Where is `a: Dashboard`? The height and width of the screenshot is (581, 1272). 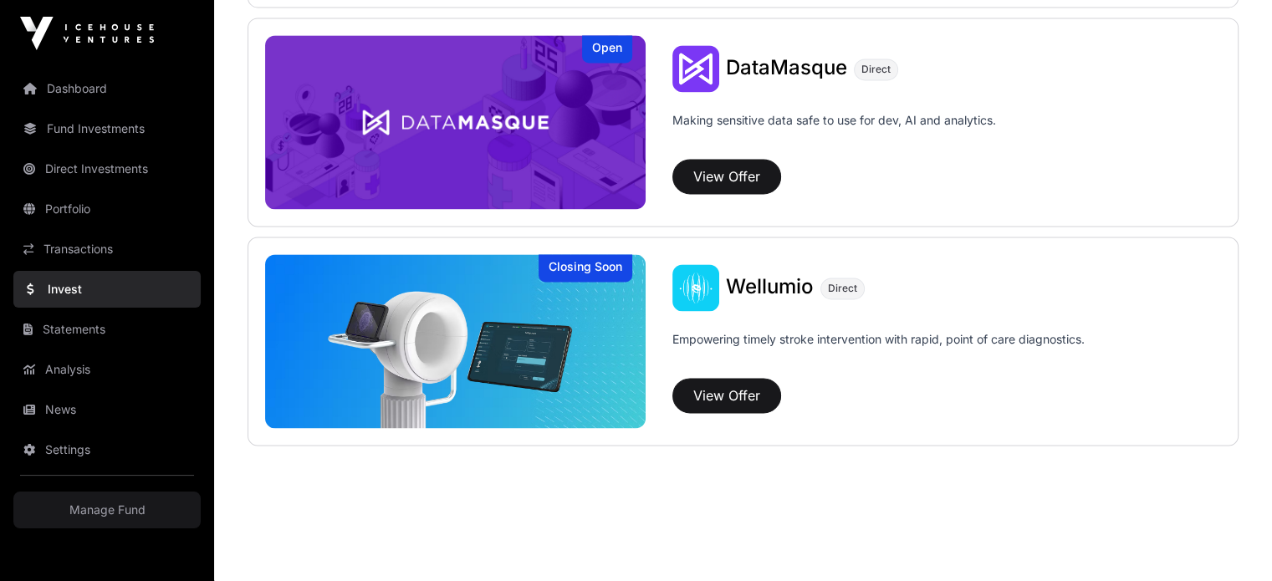
a: Dashboard is located at coordinates (107, 89).